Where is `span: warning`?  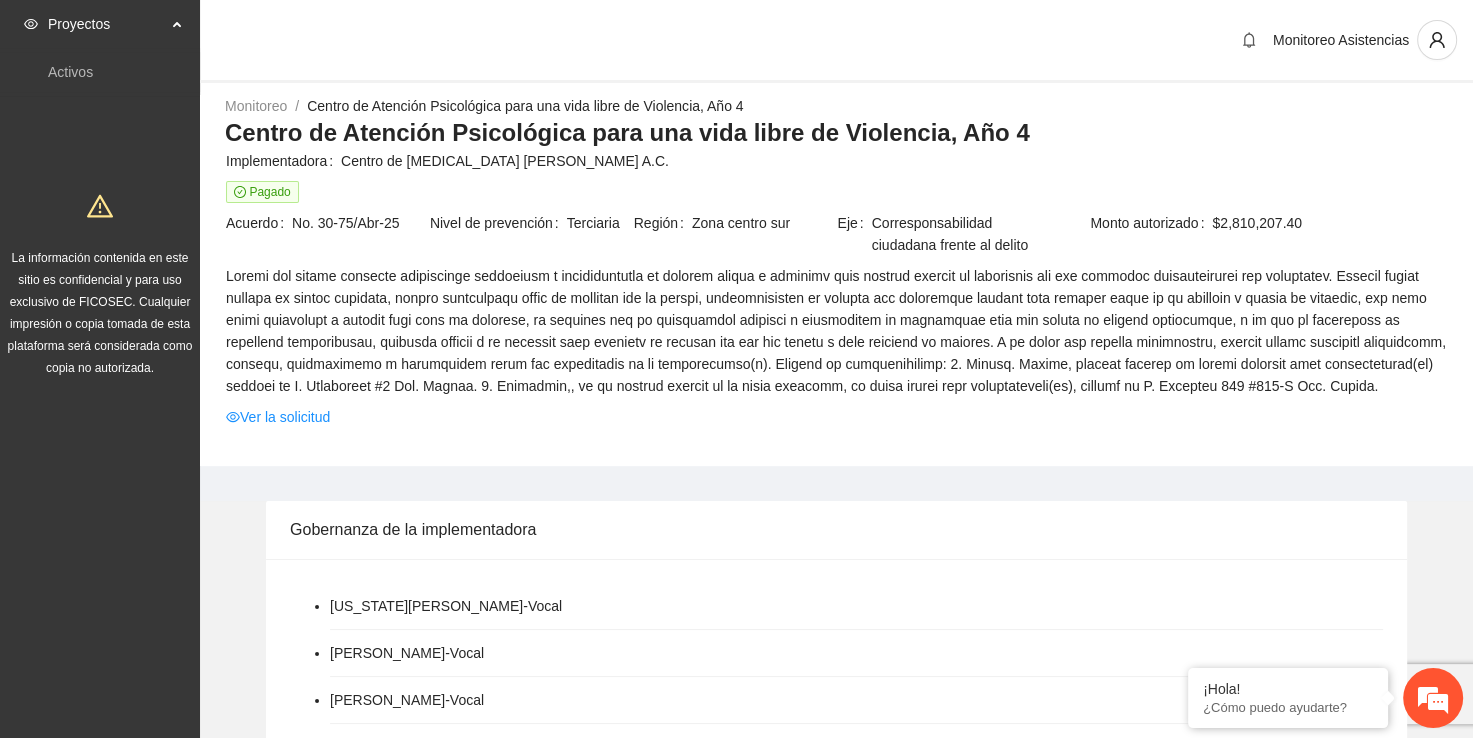 span: warning is located at coordinates (100, 206).